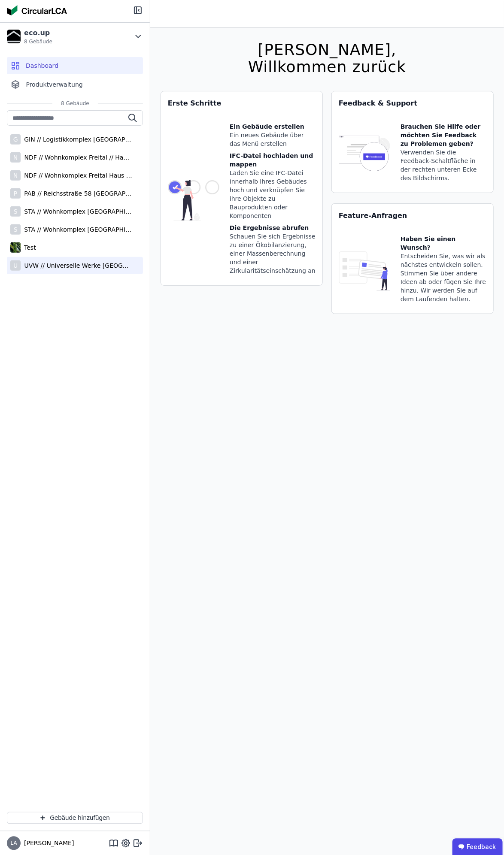  Describe the element at coordinates (272, 160) in the screenshot. I see `div: IFC-Datei hochladen und mappen` at that location.